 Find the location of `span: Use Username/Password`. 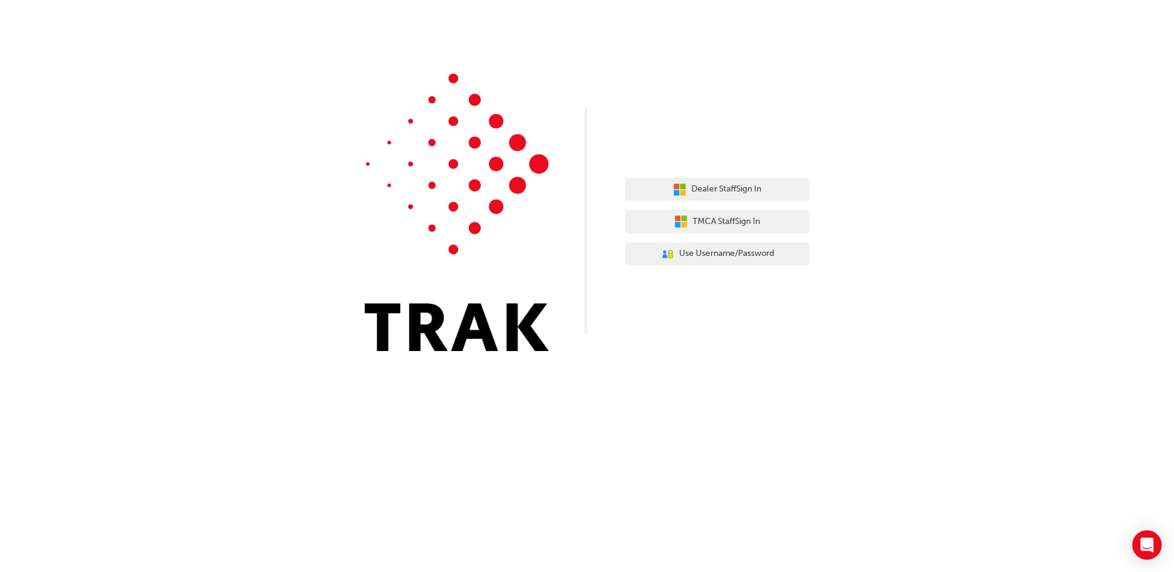

span: Use Username/Password is located at coordinates (726, 254).